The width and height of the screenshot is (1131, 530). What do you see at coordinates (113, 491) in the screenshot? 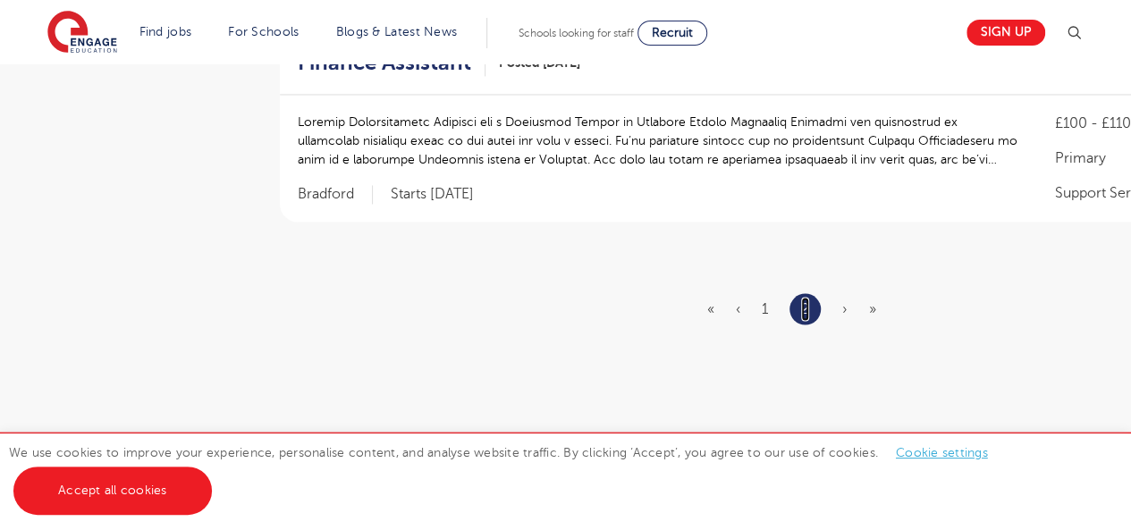
I see `a: Accept all cookies` at bounding box center [113, 491].